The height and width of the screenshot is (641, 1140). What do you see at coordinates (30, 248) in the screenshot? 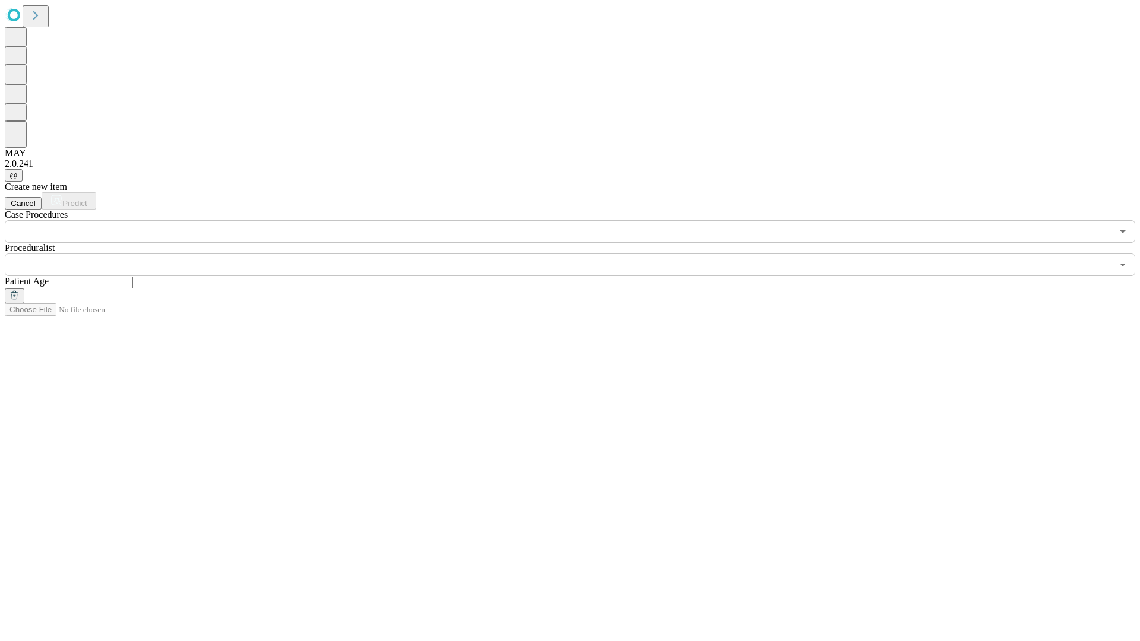
I see `span: Proceduralist` at bounding box center [30, 248].